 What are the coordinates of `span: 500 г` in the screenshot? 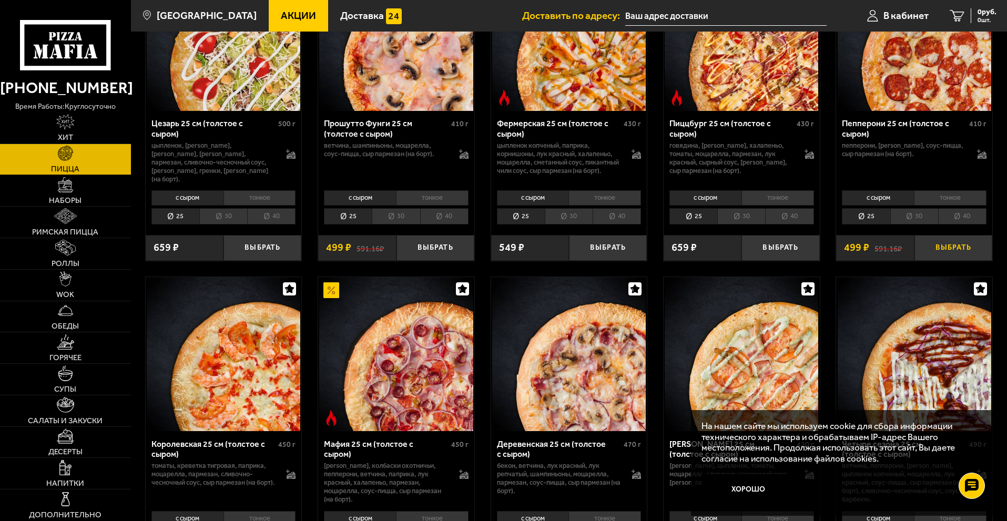 It's located at (286, 124).